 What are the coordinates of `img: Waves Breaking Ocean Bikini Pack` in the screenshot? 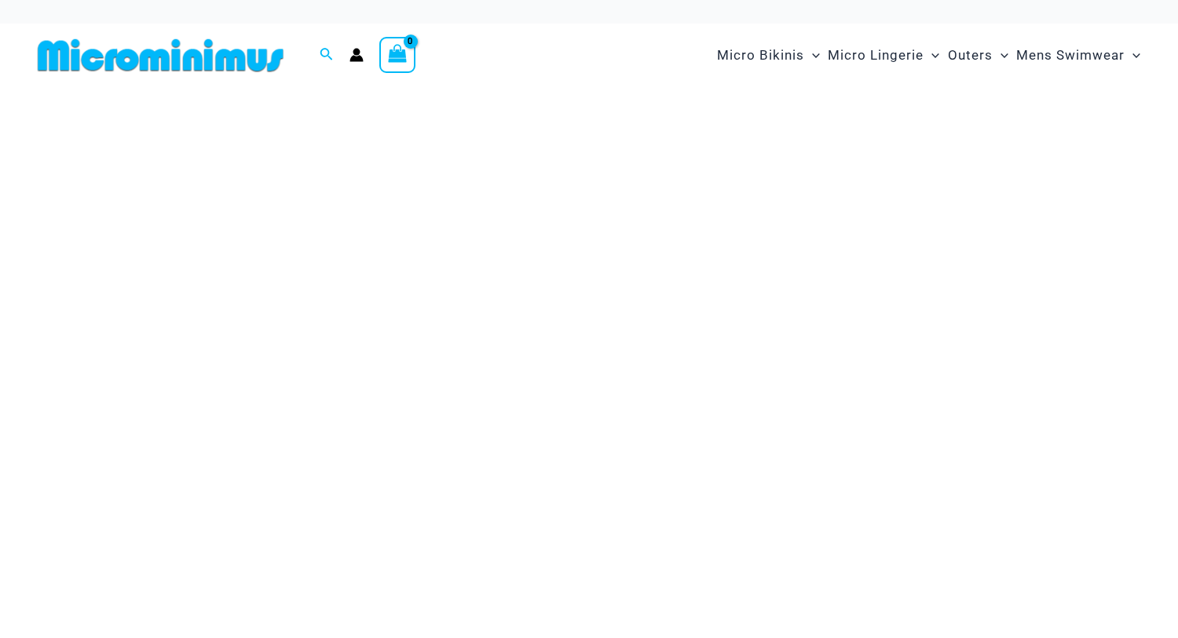 It's located at (589, 294).